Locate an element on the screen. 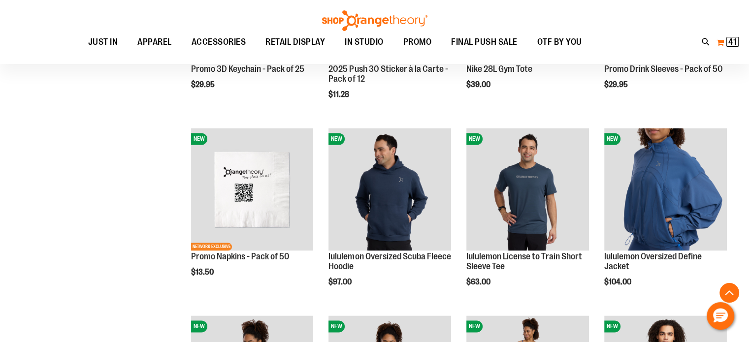  a: APPAREL is located at coordinates (155, 42).